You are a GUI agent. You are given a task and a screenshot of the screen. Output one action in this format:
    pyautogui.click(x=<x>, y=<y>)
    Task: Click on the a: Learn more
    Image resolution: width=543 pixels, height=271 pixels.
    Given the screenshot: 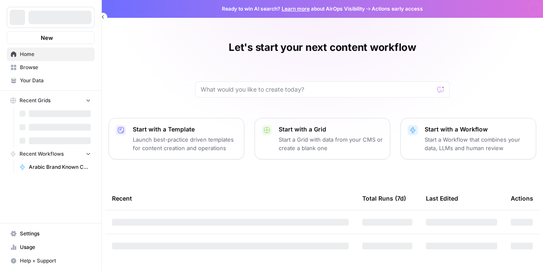 What is the action you would take?
    pyautogui.click(x=296, y=8)
    